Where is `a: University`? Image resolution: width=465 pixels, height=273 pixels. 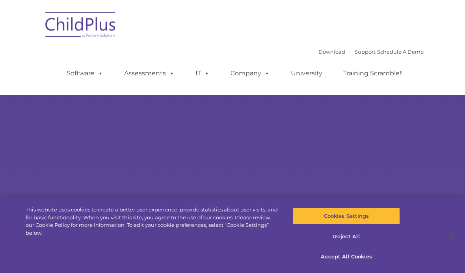
a: University is located at coordinates (307, 73).